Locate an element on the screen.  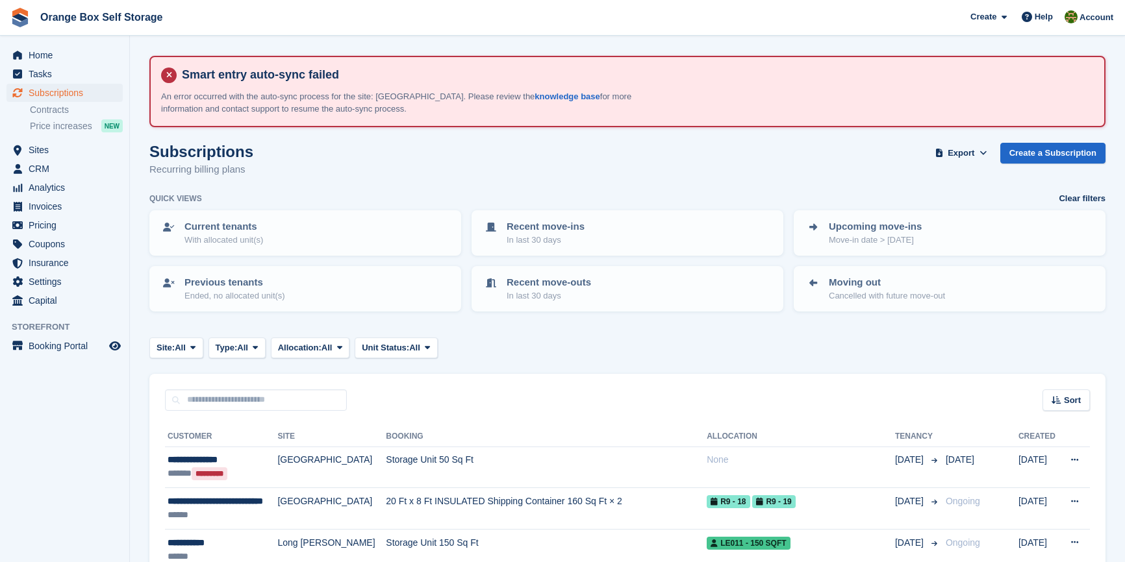
th: Allocation is located at coordinates (801, 437).